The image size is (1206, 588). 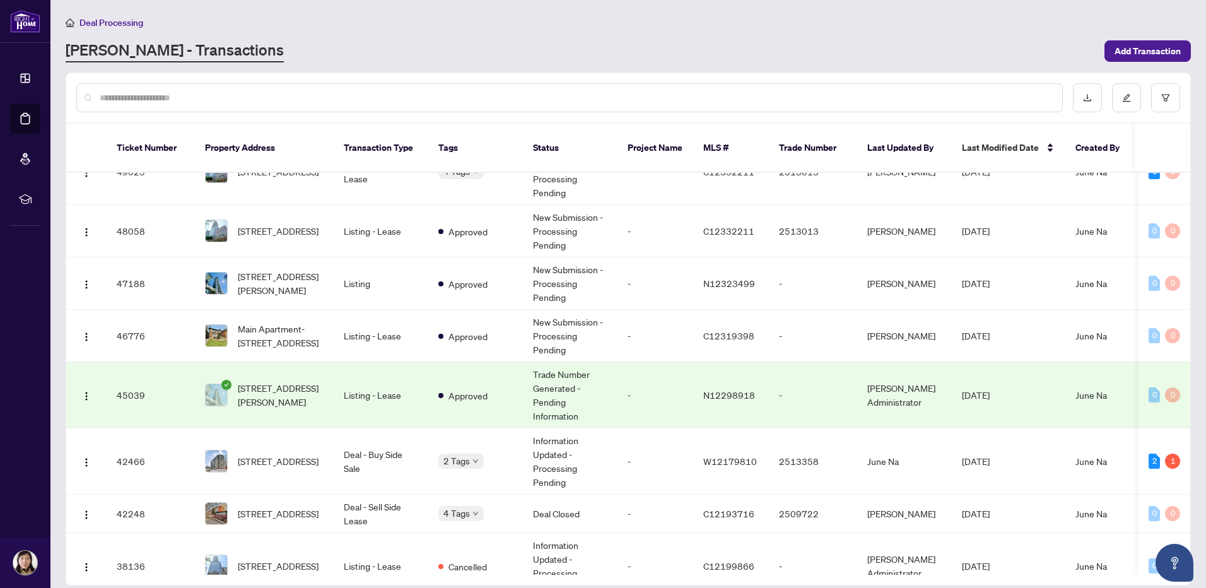 I want to click on td: 47188, so click(x=151, y=283).